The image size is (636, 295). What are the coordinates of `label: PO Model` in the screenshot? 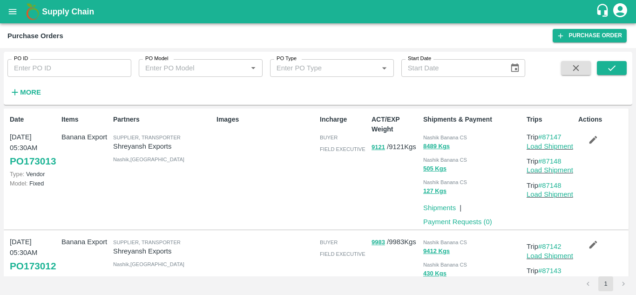 It's located at (157, 59).